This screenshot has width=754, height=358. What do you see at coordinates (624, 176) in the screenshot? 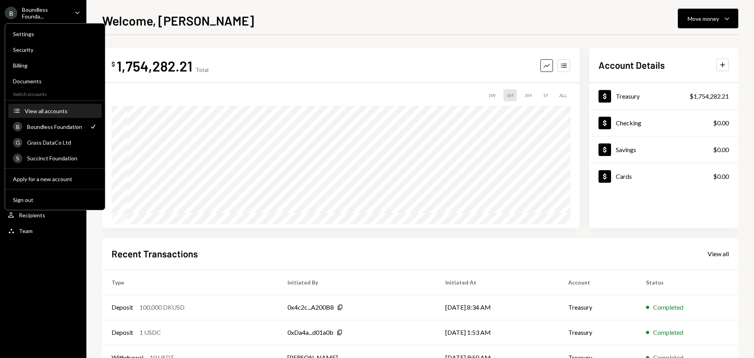
I see `div: Cards` at bounding box center [624, 176].